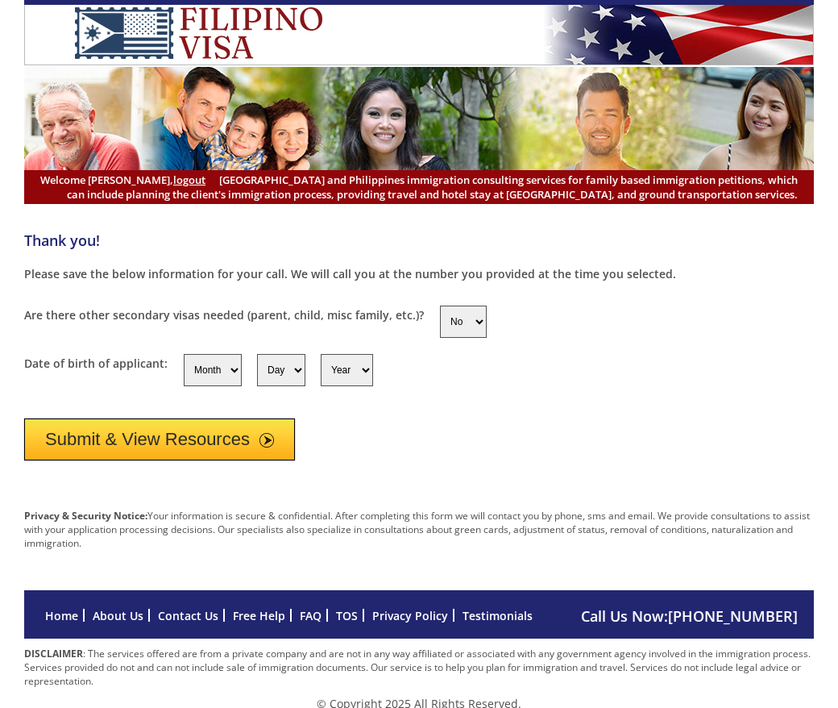 The image size is (838, 708). What do you see at coordinates (347, 615) in the screenshot?
I see `a: TOS` at bounding box center [347, 615].